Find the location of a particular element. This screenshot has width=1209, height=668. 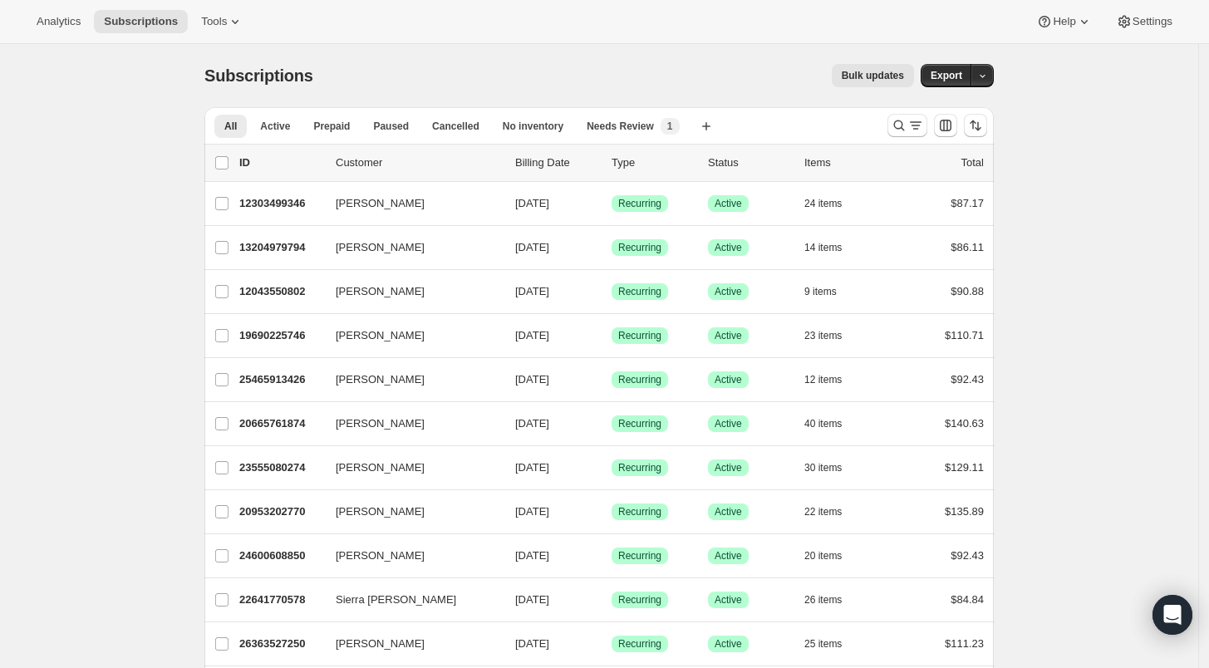

span: Settings is located at coordinates (1152, 22).